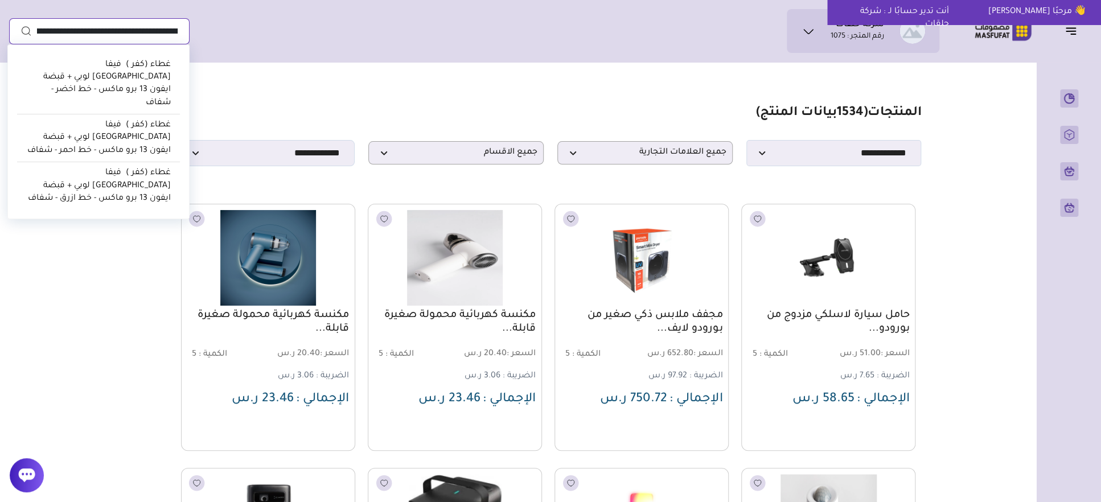  Describe the element at coordinates (828, 258) in the screenshot. I see `img: 241.625-241.62520250714202648877549.png` at that location.